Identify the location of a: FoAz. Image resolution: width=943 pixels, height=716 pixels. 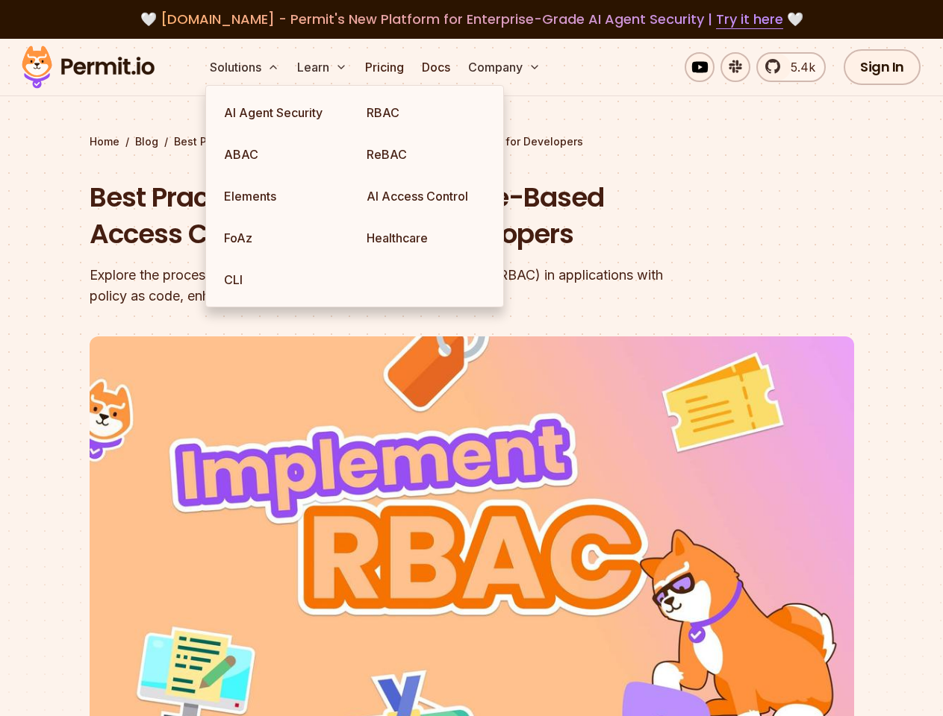
(283, 238).